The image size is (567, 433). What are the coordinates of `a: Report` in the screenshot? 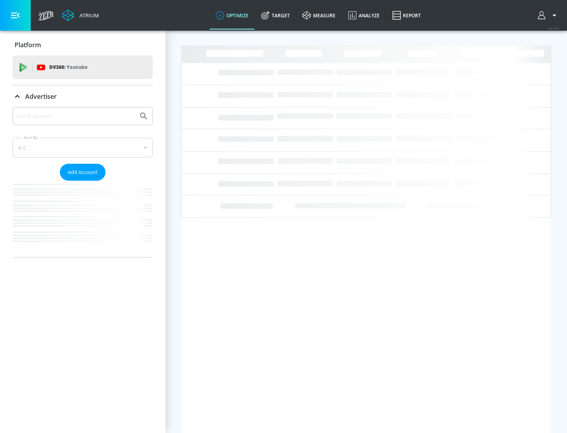 It's located at (406, 15).